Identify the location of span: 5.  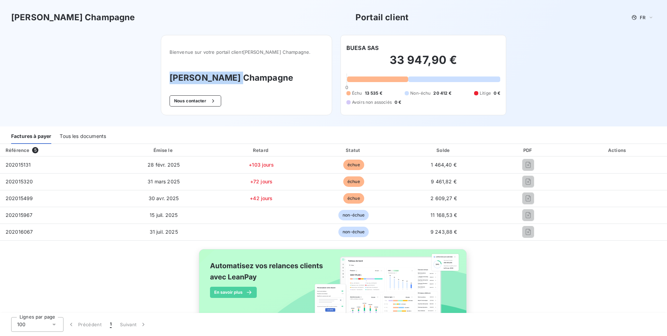
(35, 150).